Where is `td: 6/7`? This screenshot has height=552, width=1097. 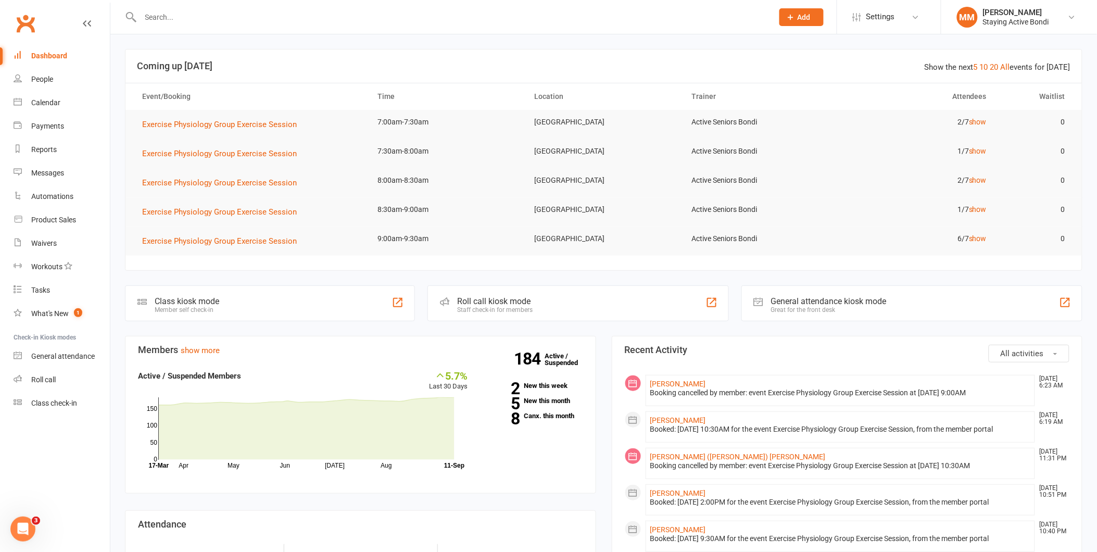 td: 6/7 is located at coordinates (917, 238).